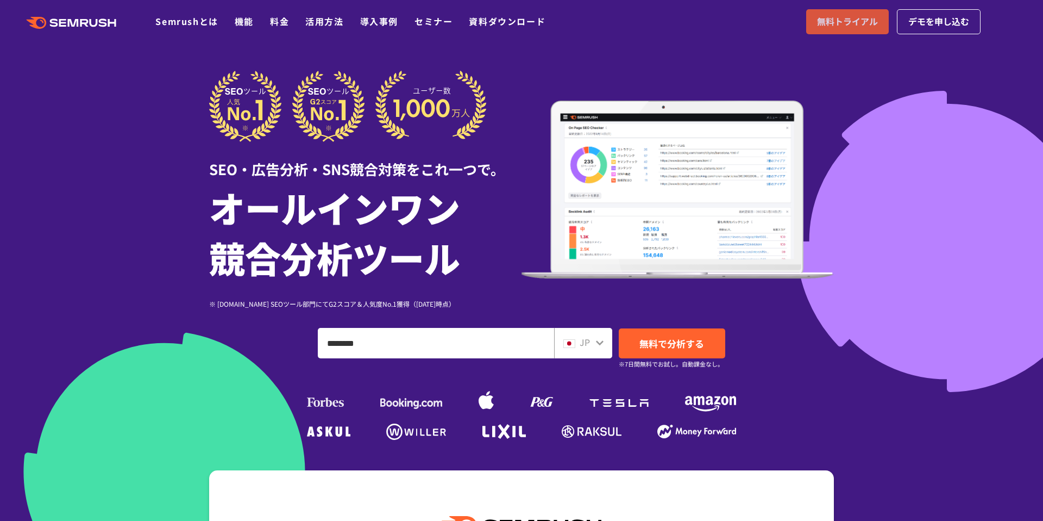 The width and height of the screenshot is (1043, 521). I want to click on a: Semrushとは, so click(186, 21).